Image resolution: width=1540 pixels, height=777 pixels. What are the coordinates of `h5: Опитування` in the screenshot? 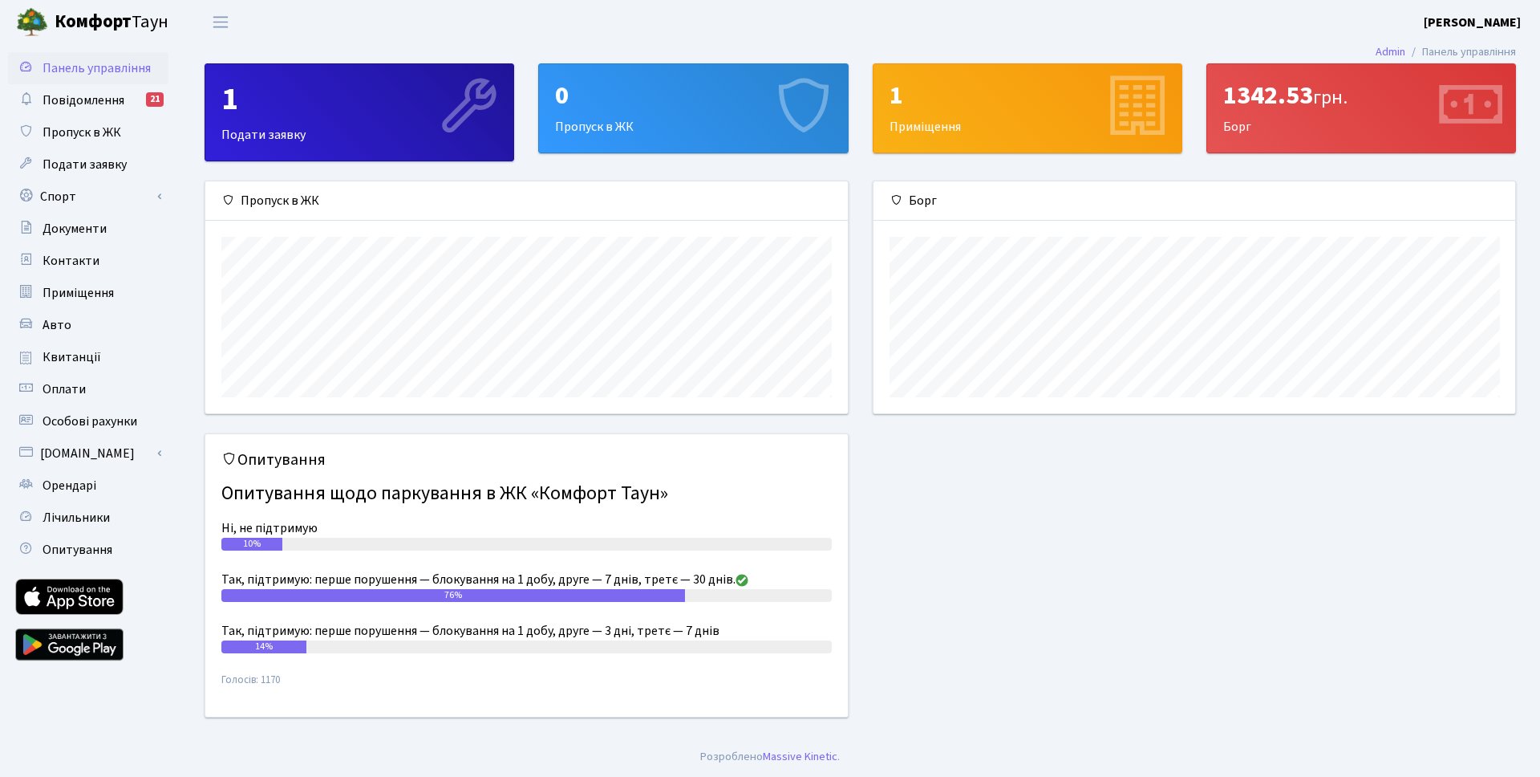 It's located at (526, 460).